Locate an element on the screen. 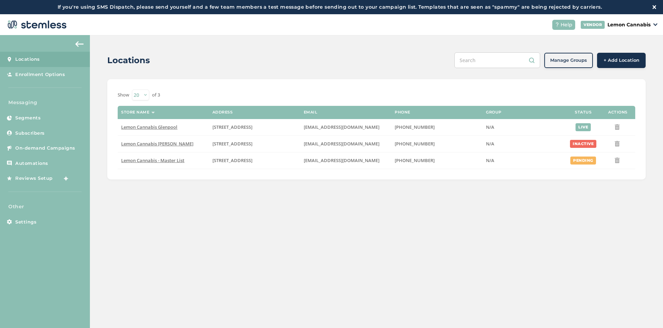  span: On-demand Campaigns is located at coordinates (45, 148).